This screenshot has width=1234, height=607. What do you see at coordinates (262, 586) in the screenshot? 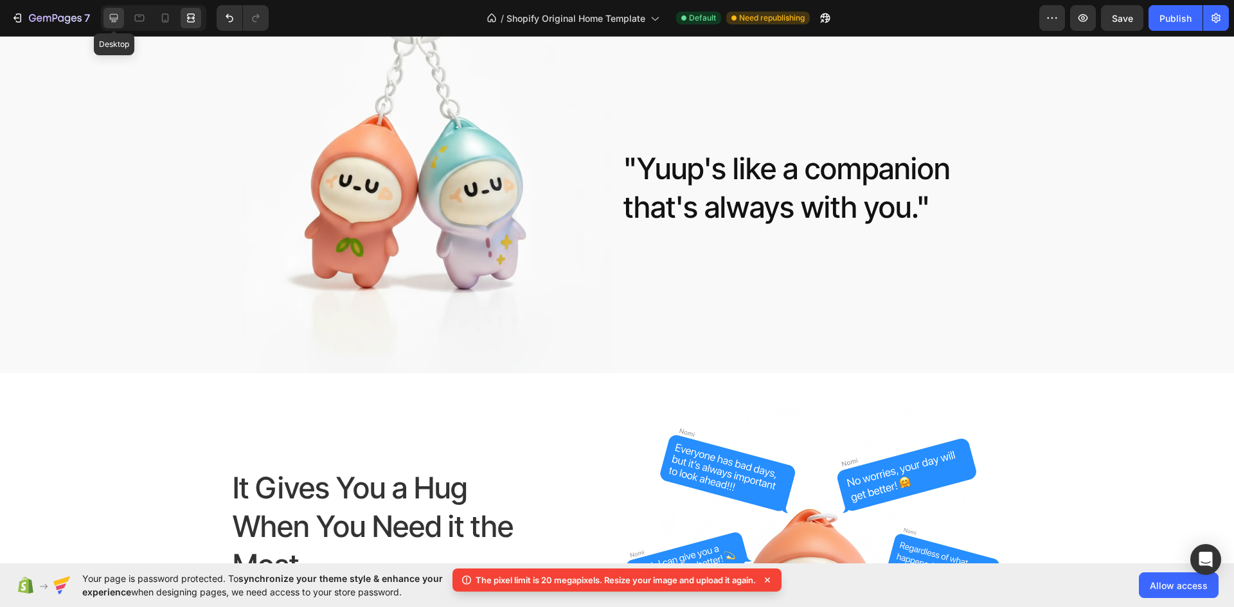
I see `span: synchronize your theme style & enhance your experience` at bounding box center [262, 586].